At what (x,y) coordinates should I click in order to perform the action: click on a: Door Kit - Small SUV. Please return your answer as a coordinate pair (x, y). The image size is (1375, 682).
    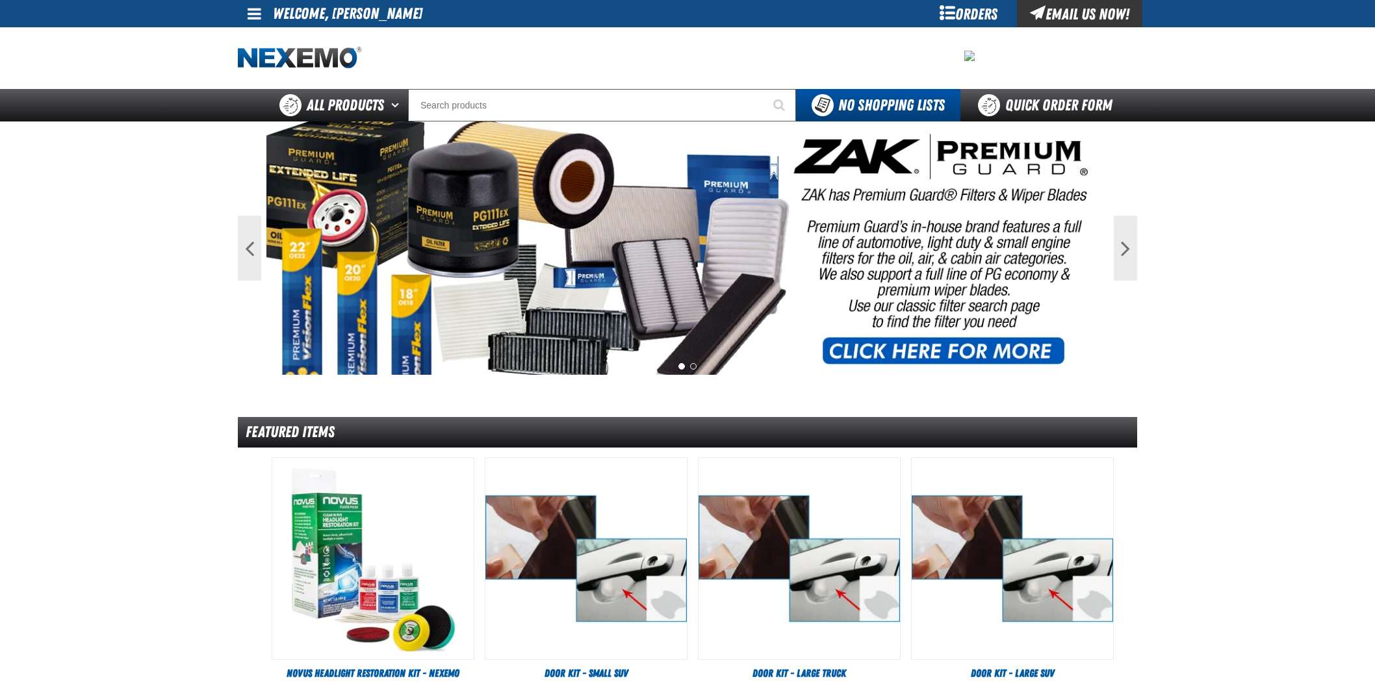
    Looking at the image, I should click on (586, 674).